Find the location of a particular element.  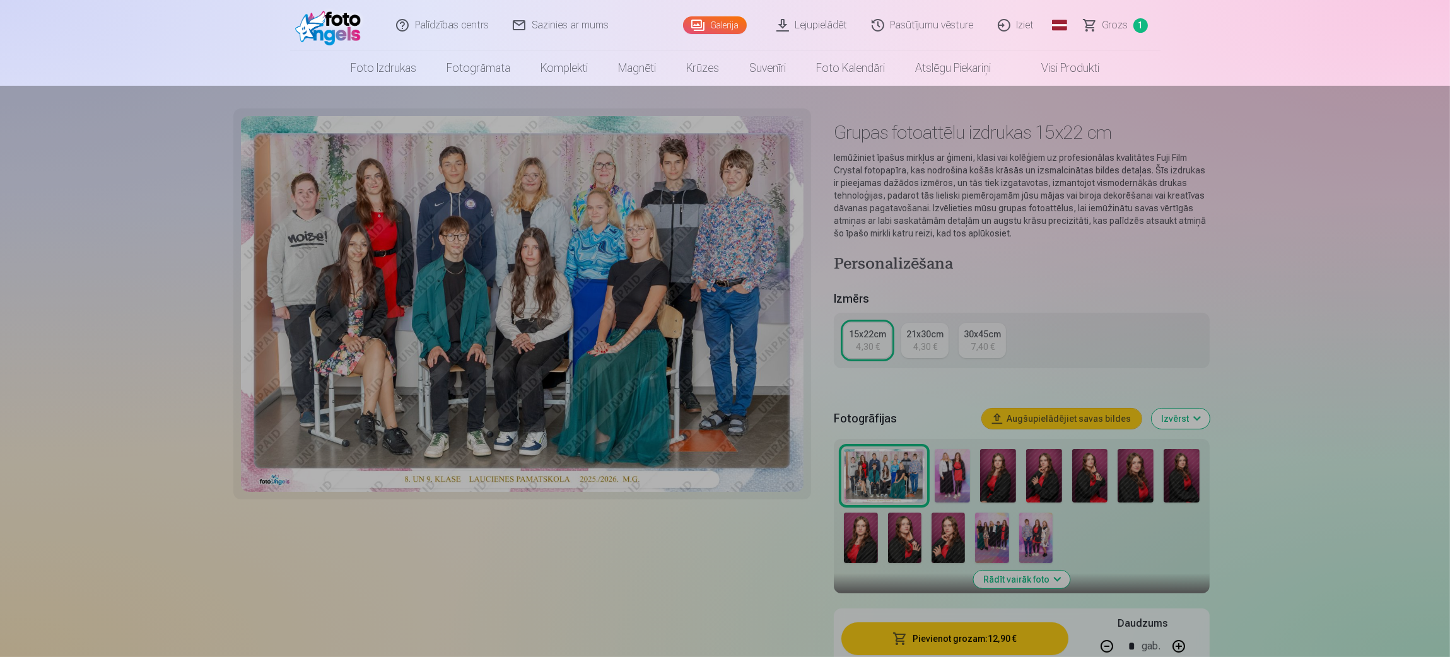

span: 1 is located at coordinates (1141, 25).